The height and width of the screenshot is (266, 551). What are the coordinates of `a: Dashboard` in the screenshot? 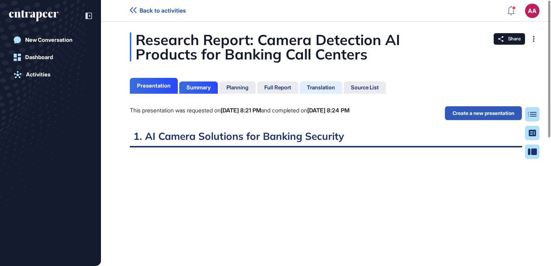 It's located at (51, 57).